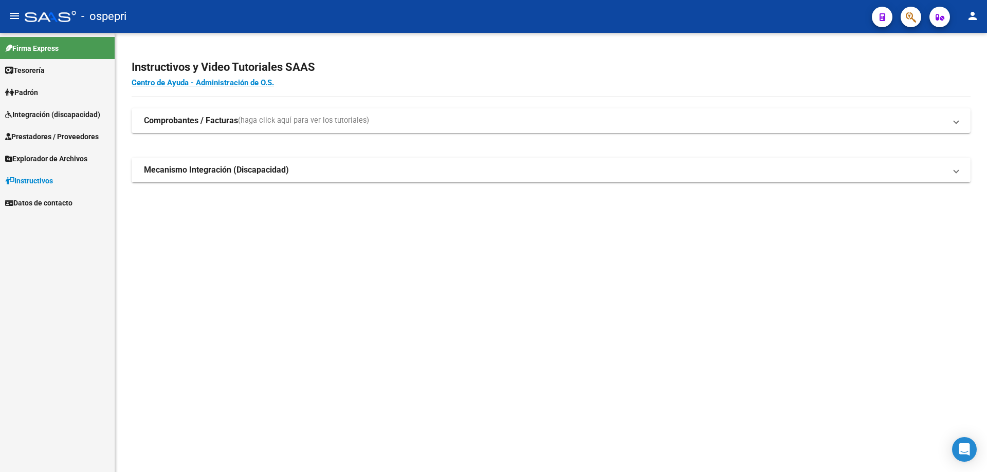 This screenshot has height=472, width=987. What do you see at coordinates (104, 16) in the screenshot?
I see `span: - ospepri` at bounding box center [104, 16].